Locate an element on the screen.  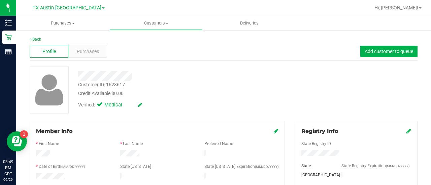
div: Verified: is located at coordinates (110, 105).